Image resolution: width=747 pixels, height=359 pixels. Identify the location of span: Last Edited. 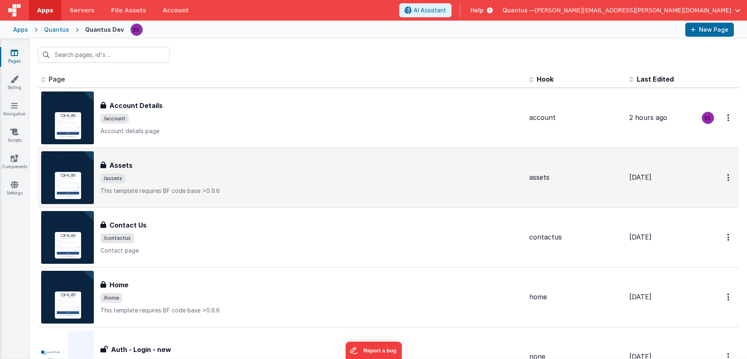
(655, 79).